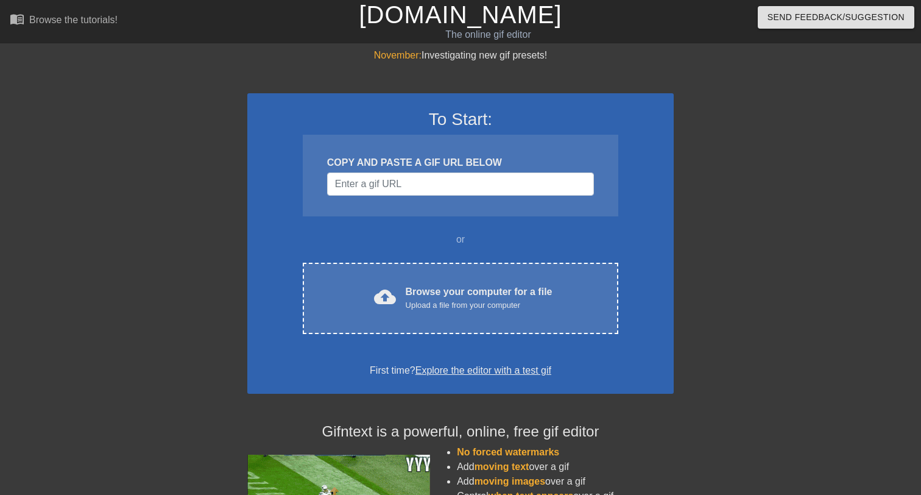 The image size is (921, 495). I want to click on a: Browse the tutorials!, so click(63, 21).